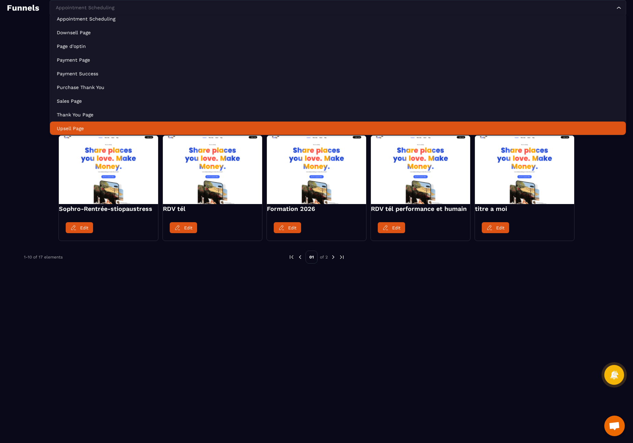  I want to click on p: 1-10 of 17 elements, so click(43, 257).